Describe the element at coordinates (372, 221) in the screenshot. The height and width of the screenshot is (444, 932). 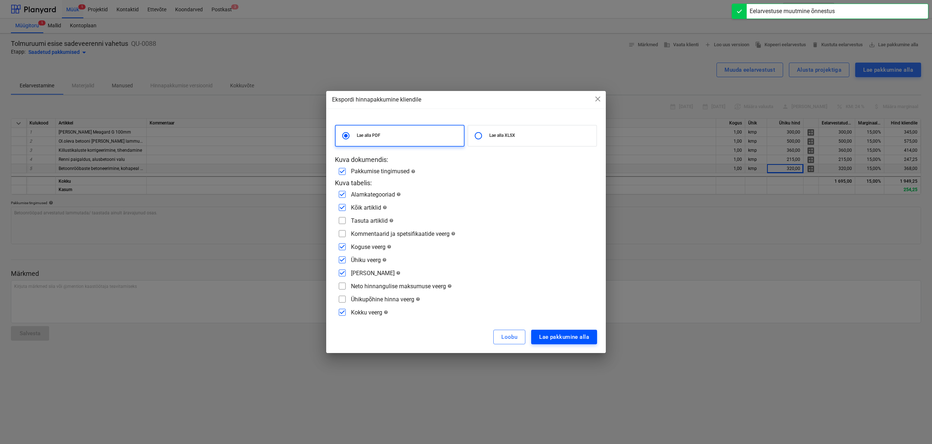
I see `div: Tasuta artiklid` at that location.